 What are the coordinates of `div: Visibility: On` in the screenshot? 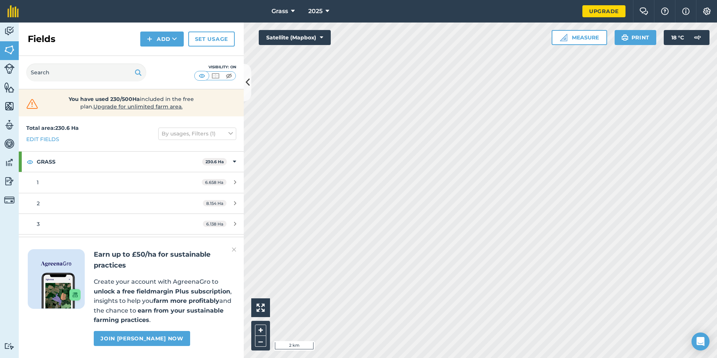 It's located at (215, 67).